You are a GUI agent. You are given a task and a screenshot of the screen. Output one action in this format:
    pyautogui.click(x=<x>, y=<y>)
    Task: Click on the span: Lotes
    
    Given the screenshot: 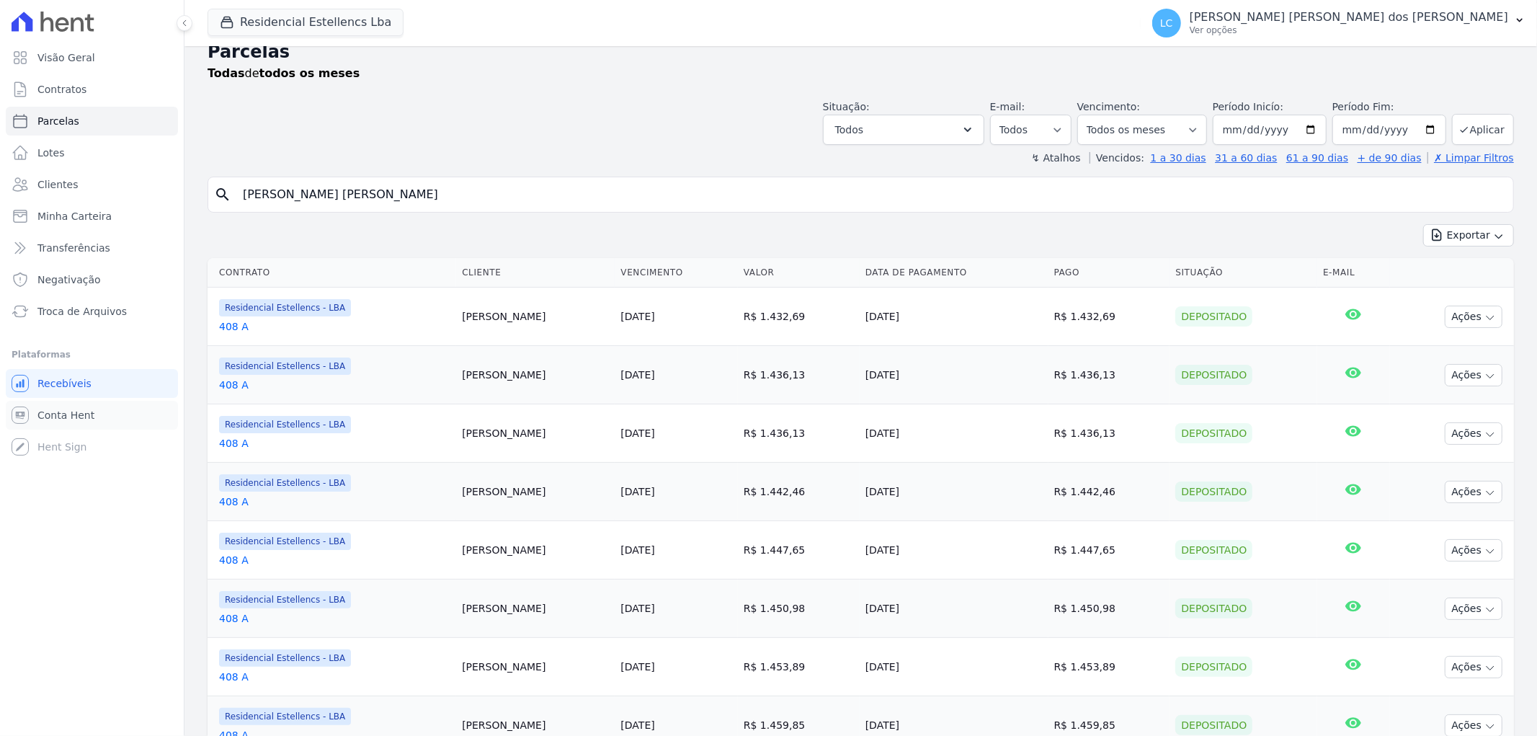 What is the action you would take?
    pyautogui.click(x=51, y=153)
    